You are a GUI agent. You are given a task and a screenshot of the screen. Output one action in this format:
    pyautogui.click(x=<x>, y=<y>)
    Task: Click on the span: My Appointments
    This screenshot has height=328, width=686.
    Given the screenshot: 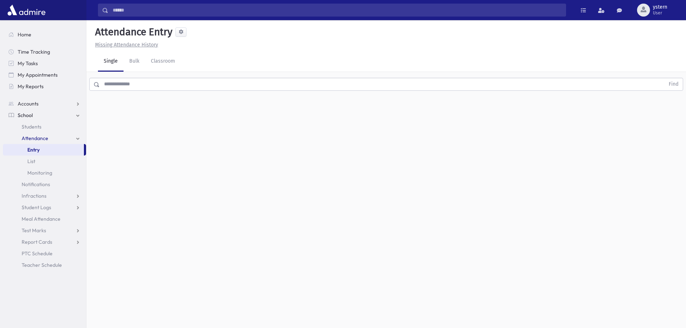 What is the action you would take?
    pyautogui.click(x=37, y=75)
    